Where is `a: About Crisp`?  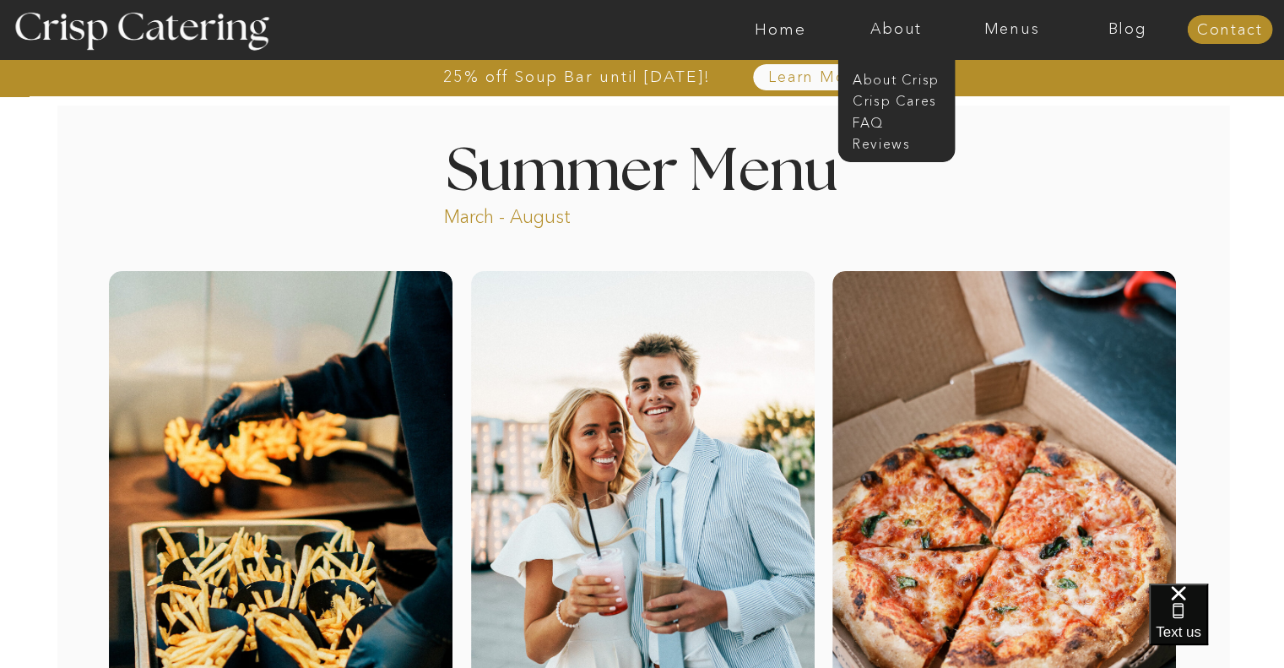 a: About Crisp is located at coordinates (900, 78).